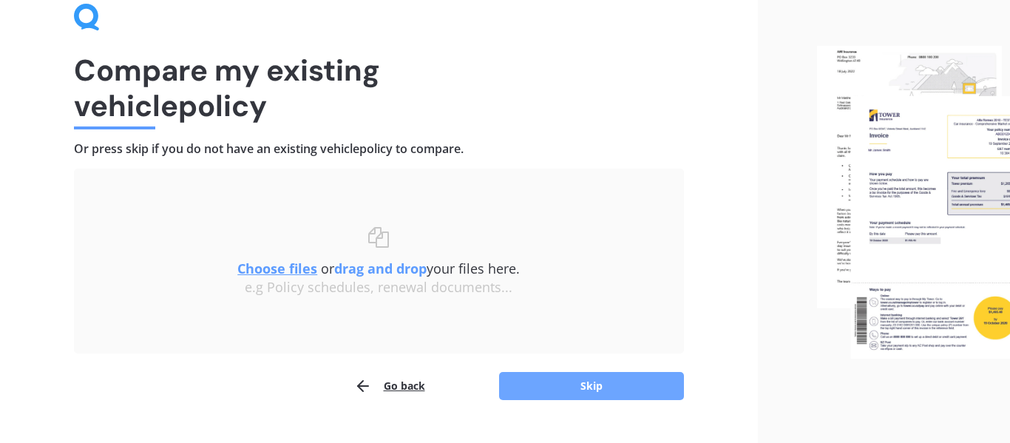  Describe the element at coordinates (380, 268) in the screenshot. I see `b: drag and drop` at that location.